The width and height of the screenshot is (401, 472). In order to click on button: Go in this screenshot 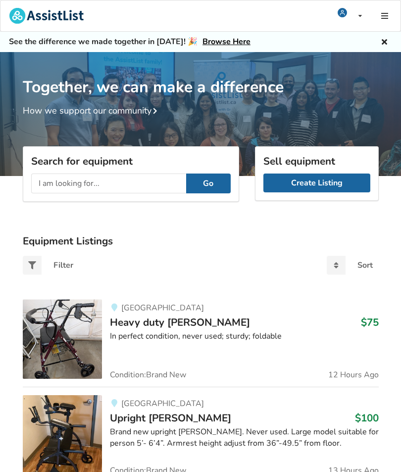, I will do `click(209, 183)`.